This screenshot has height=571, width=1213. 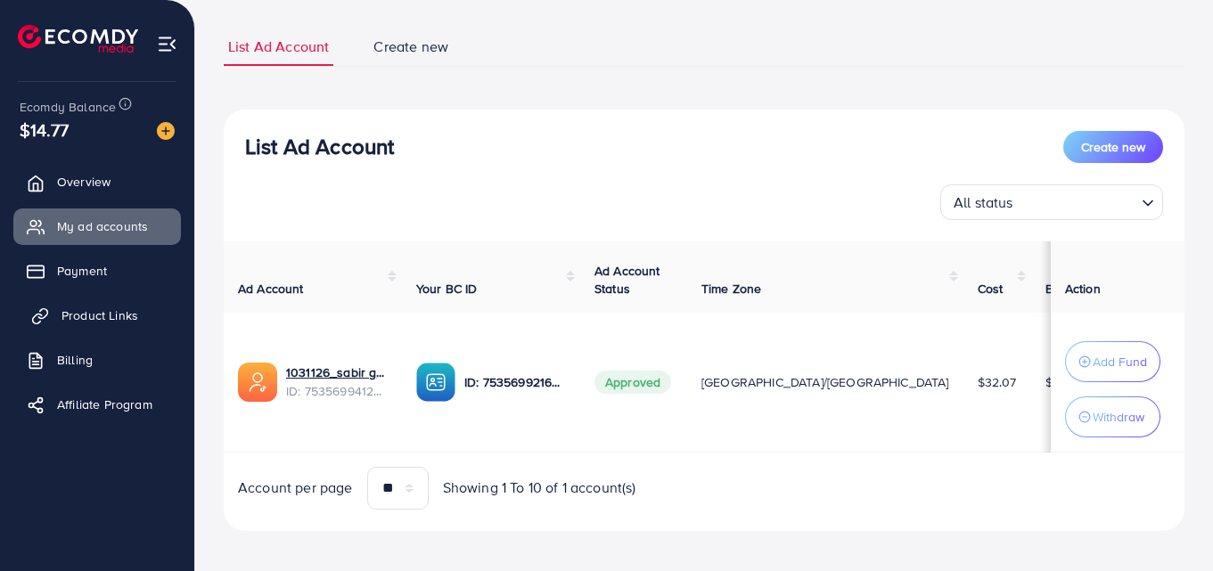 I want to click on h3: List Ad Account, so click(x=319, y=146).